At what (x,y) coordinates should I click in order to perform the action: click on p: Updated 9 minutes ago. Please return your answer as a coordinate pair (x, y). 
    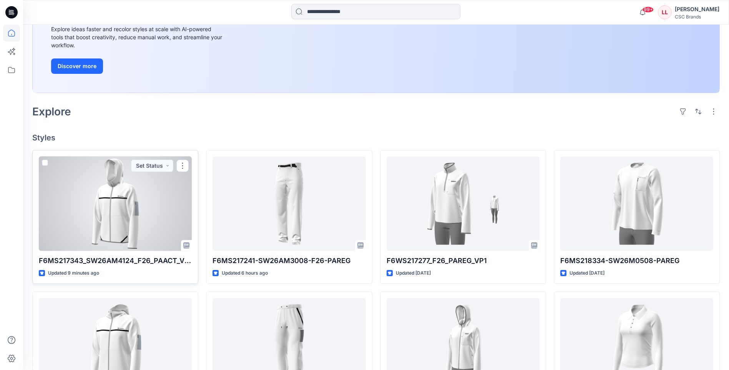
    Looking at the image, I should click on (73, 273).